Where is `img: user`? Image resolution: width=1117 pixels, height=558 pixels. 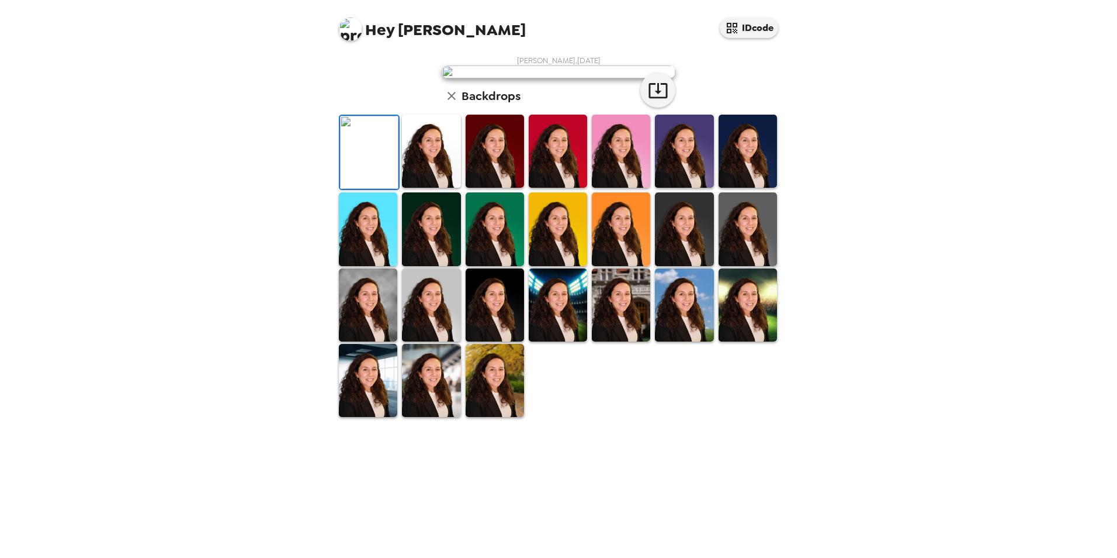
img: user is located at coordinates (559, 72).